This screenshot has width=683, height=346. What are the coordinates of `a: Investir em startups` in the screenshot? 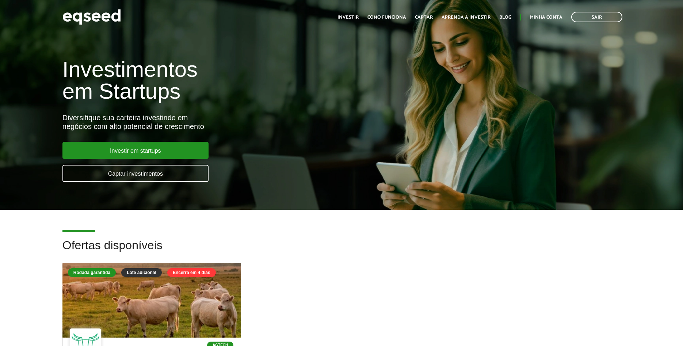 It's located at (135, 150).